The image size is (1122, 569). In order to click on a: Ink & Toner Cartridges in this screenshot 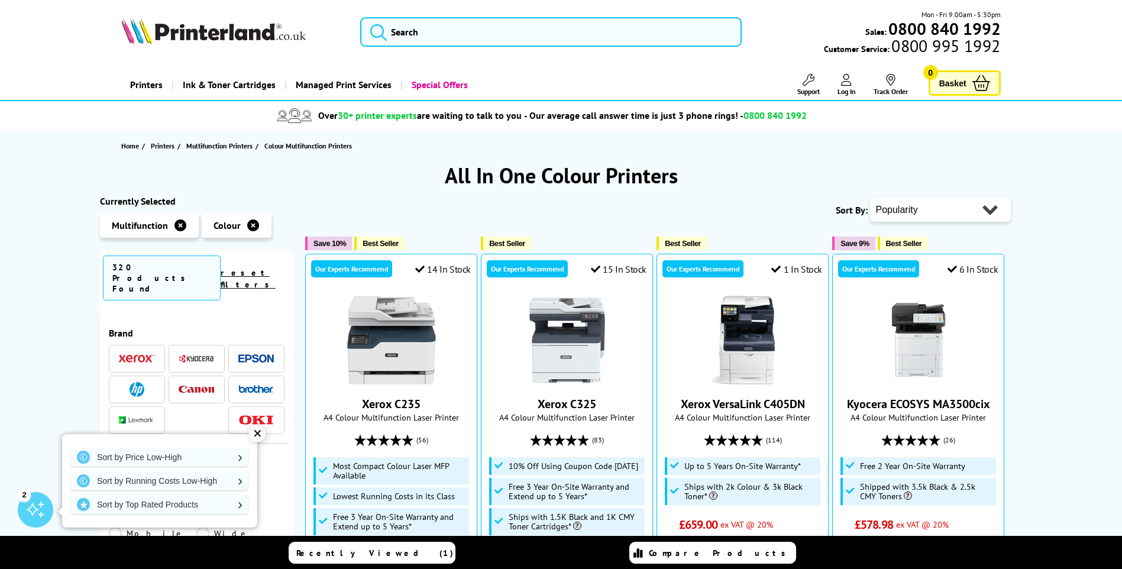, I will do `click(228, 85)`.